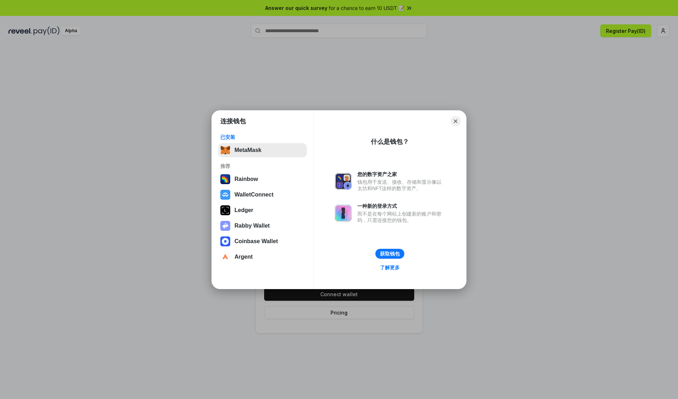 This screenshot has height=399, width=678. Describe the element at coordinates (401, 217) in the screenshot. I see `div: 而不是在每个网站上创建新的账户和密码，只需连接您的钱包。` at that location.